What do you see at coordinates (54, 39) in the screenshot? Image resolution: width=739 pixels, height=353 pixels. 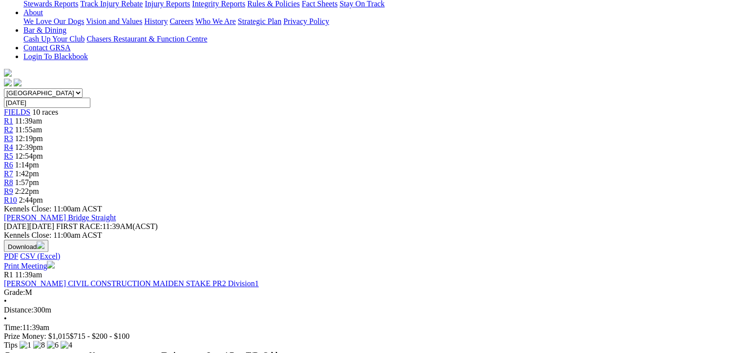 I see `a: Cash Up Your Club` at bounding box center [54, 39].